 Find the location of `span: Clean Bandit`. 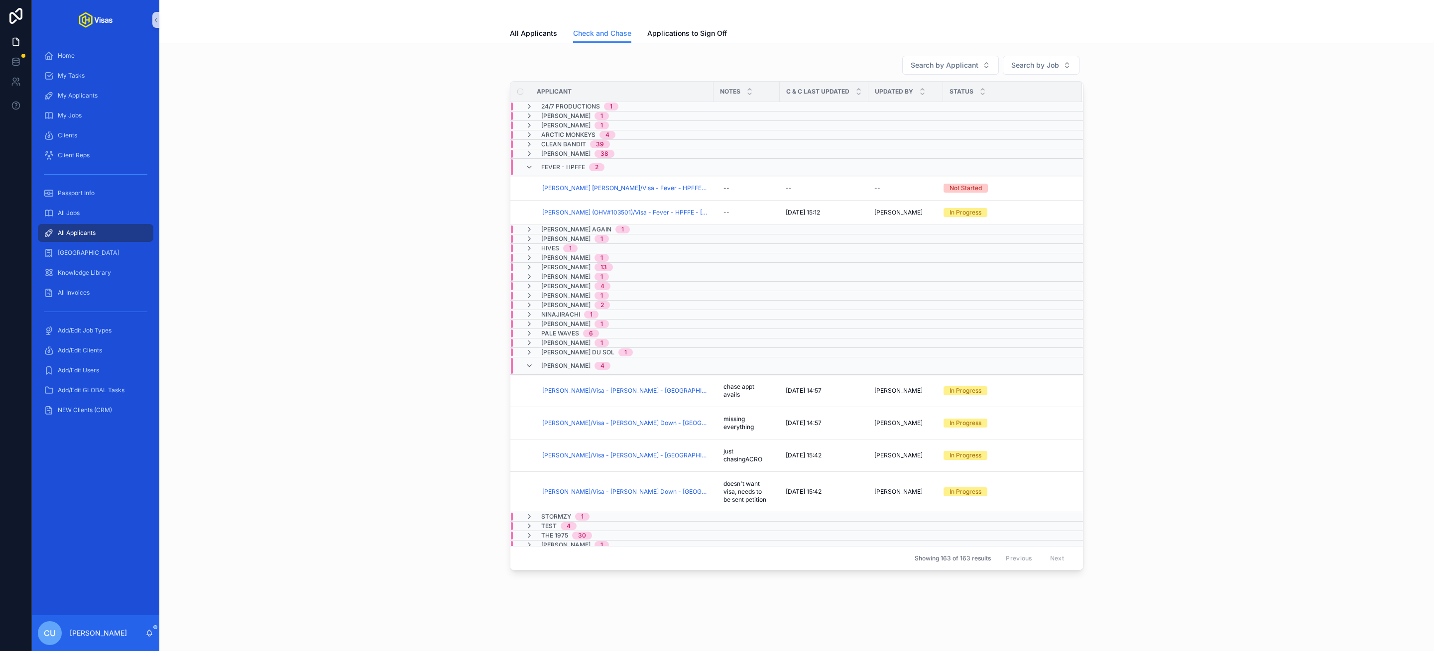

span: Clean Bandit is located at coordinates (564, 144).